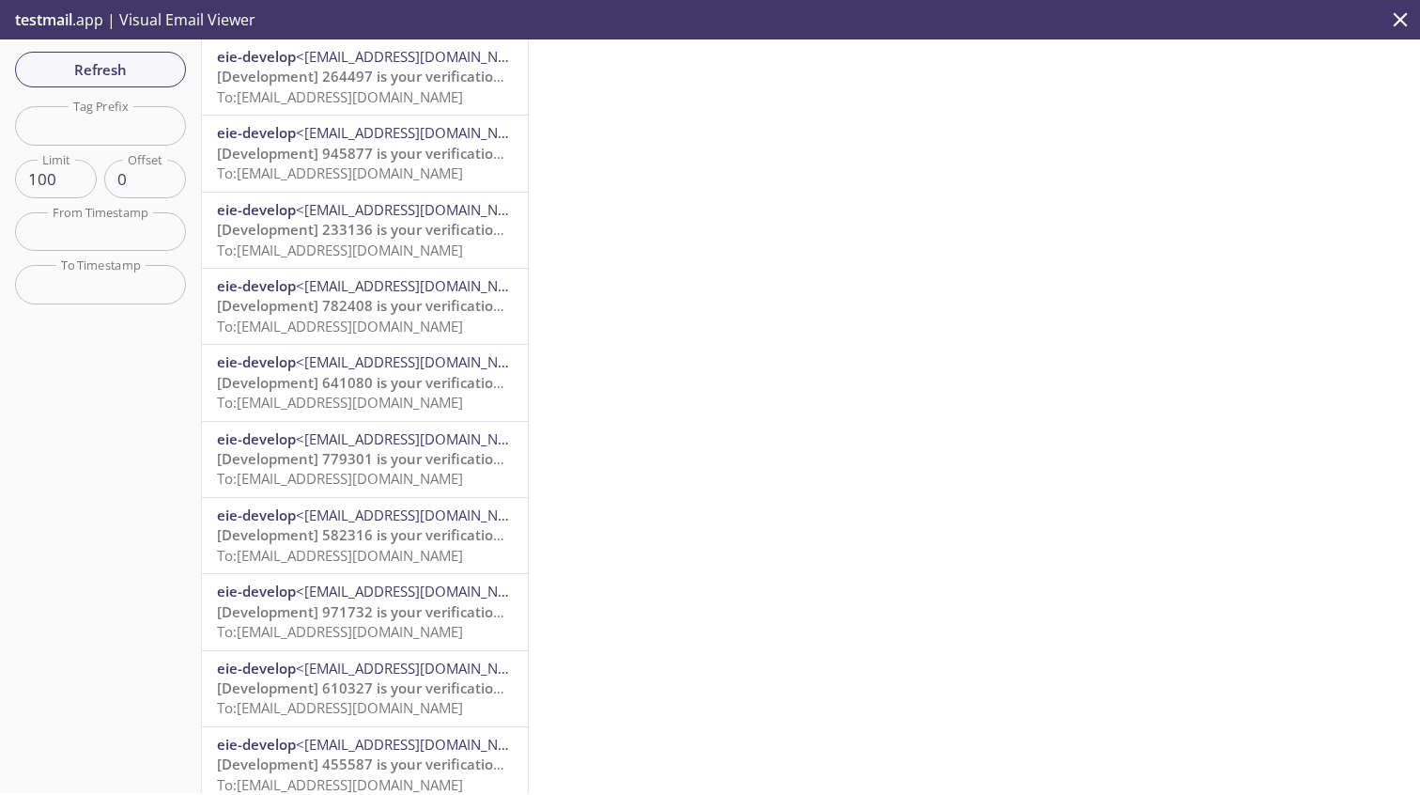  Describe the element at coordinates (101, 70) in the screenshot. I see `span: Refresh` at that location.